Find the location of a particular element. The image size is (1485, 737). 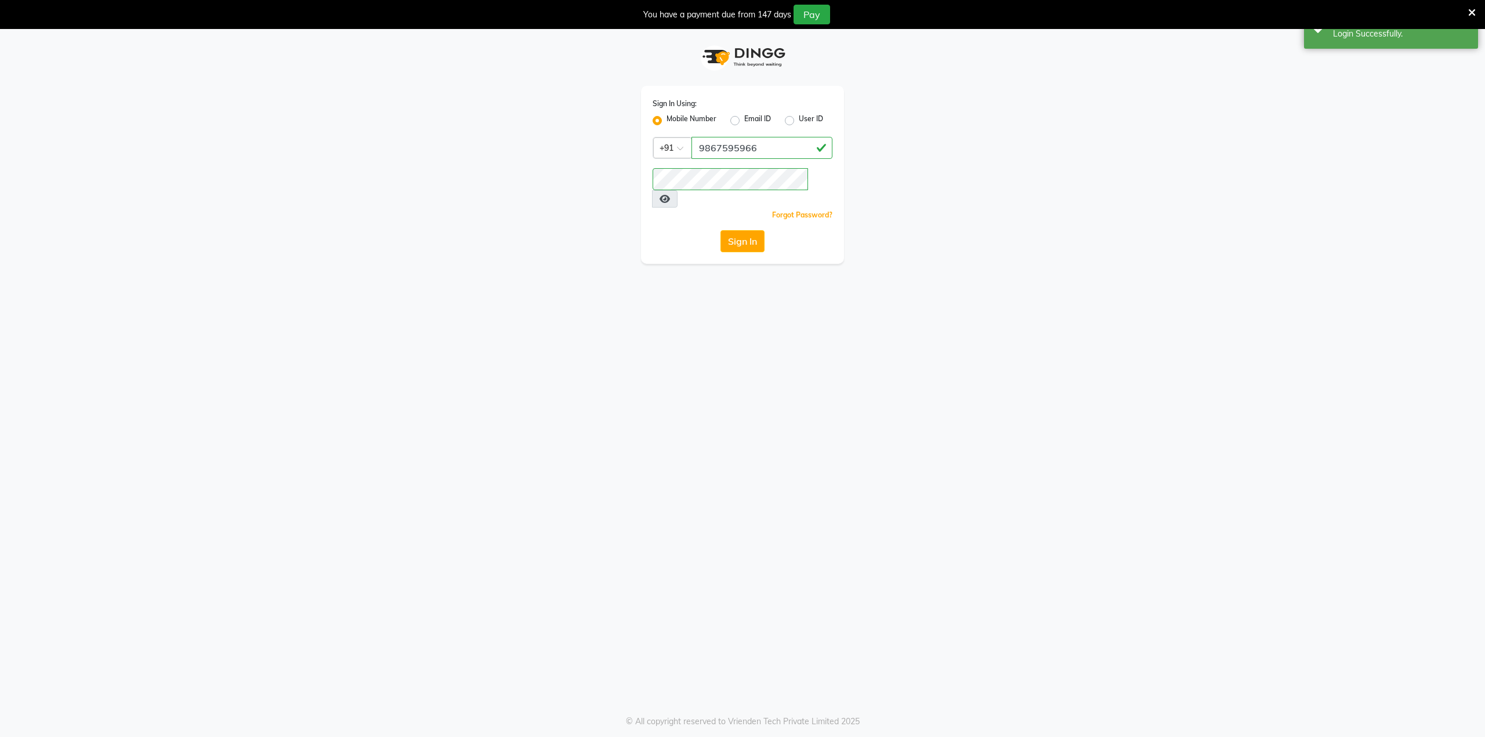

label: Email ID is located at coordinates (757, 121).